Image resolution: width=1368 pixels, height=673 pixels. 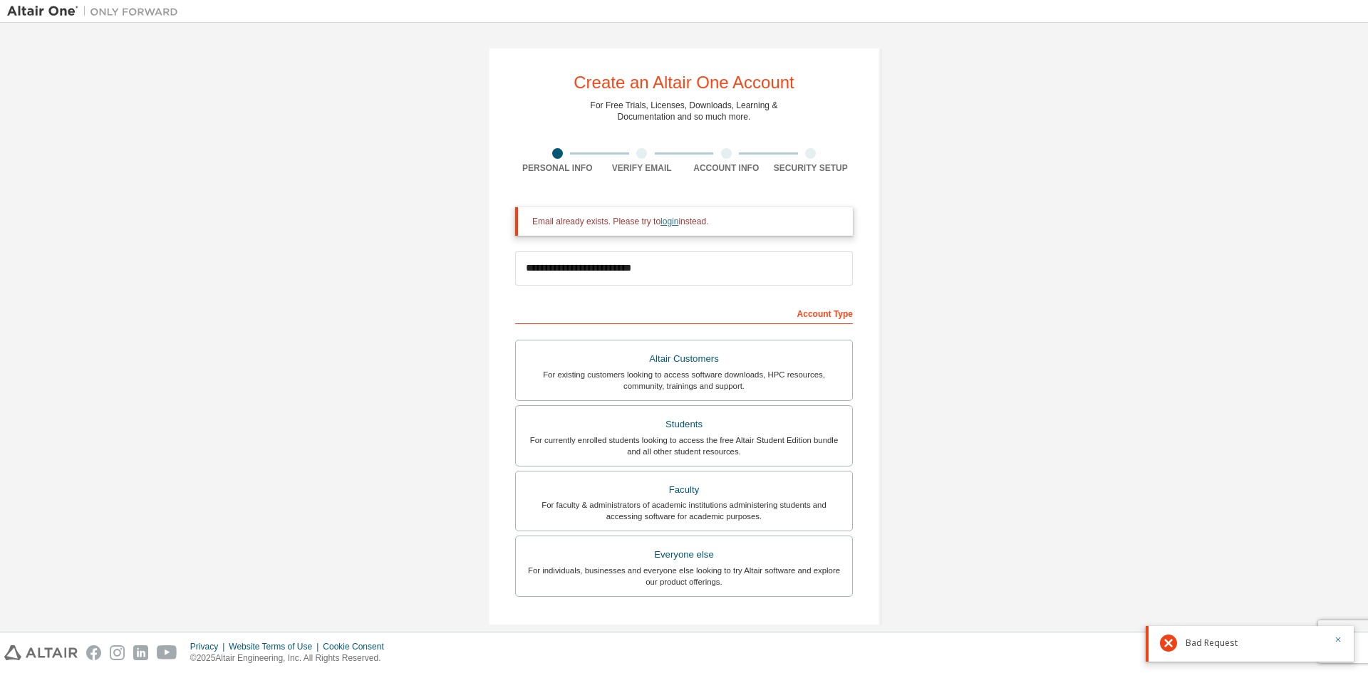 What do you see at coordinates (1211, 643) in the screenshot?
I see `span: Bad Request` at bounding box center [1211, 643].